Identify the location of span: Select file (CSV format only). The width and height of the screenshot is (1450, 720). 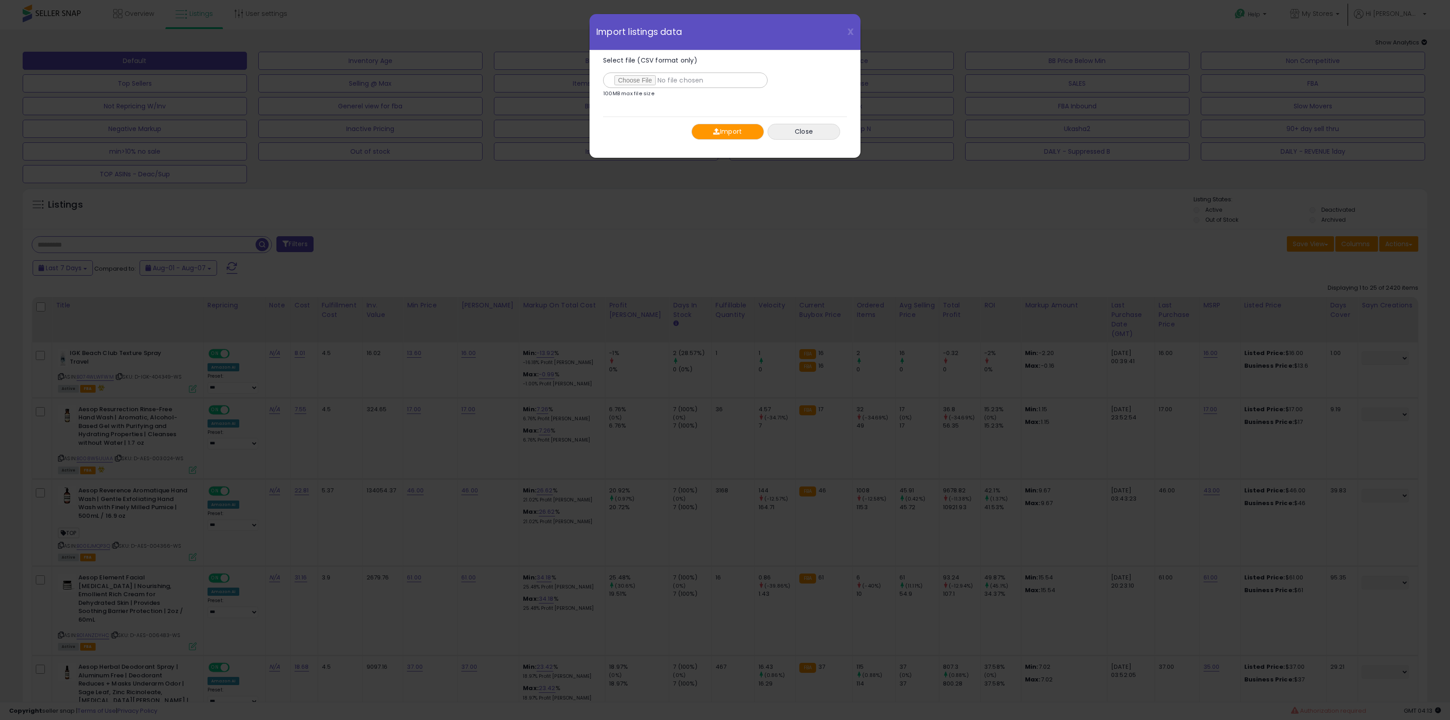
(650, 60).